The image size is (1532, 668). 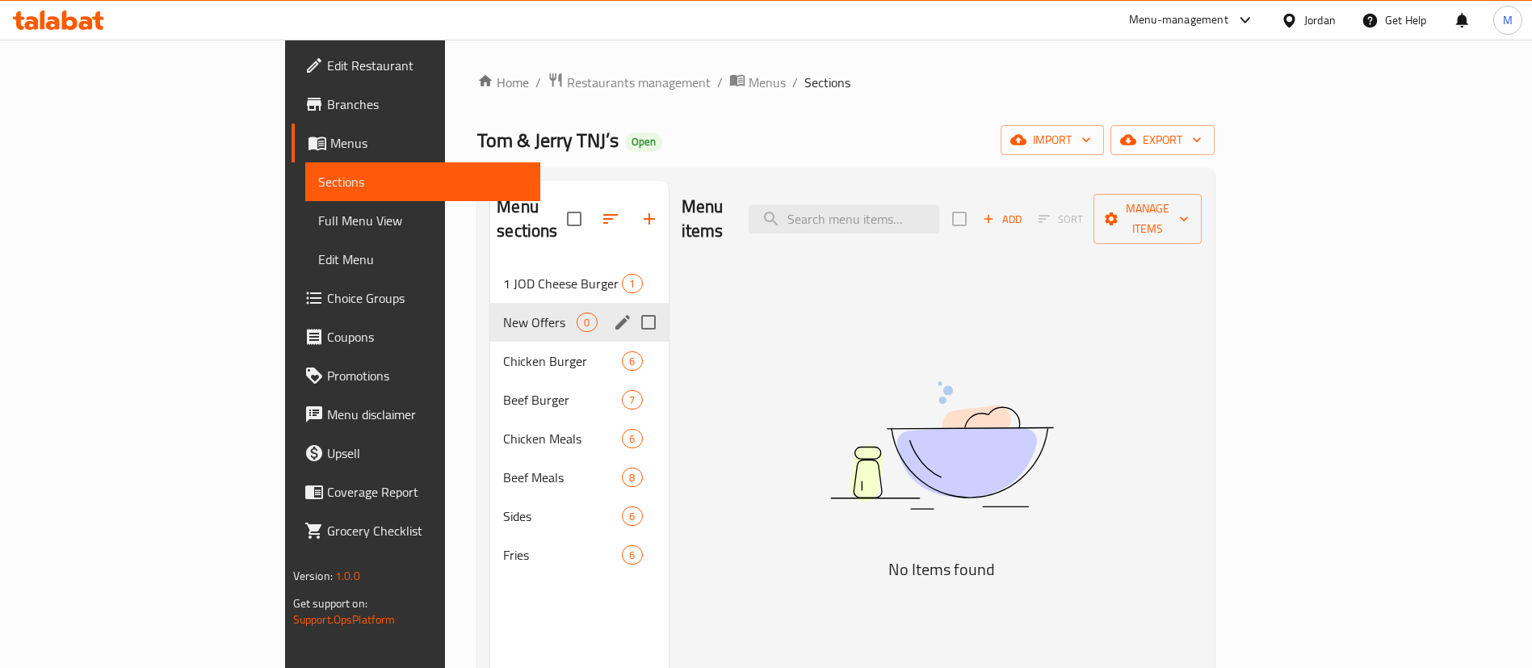 What do you see at coordinates (540, 322) in the screenshot?
I see `div: New Offers` at bounding box center [540, 322].